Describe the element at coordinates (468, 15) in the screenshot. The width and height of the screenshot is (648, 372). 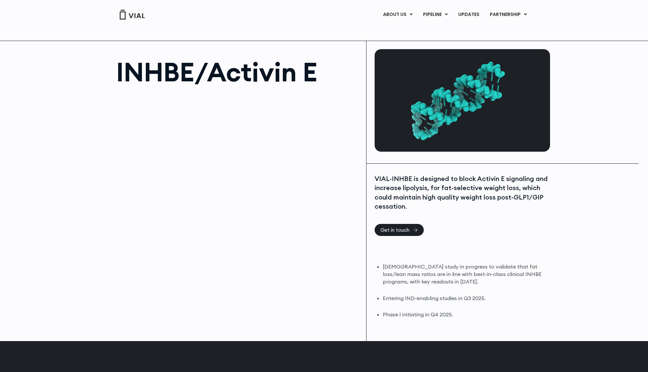
I see `a: UPDATES` at that location.